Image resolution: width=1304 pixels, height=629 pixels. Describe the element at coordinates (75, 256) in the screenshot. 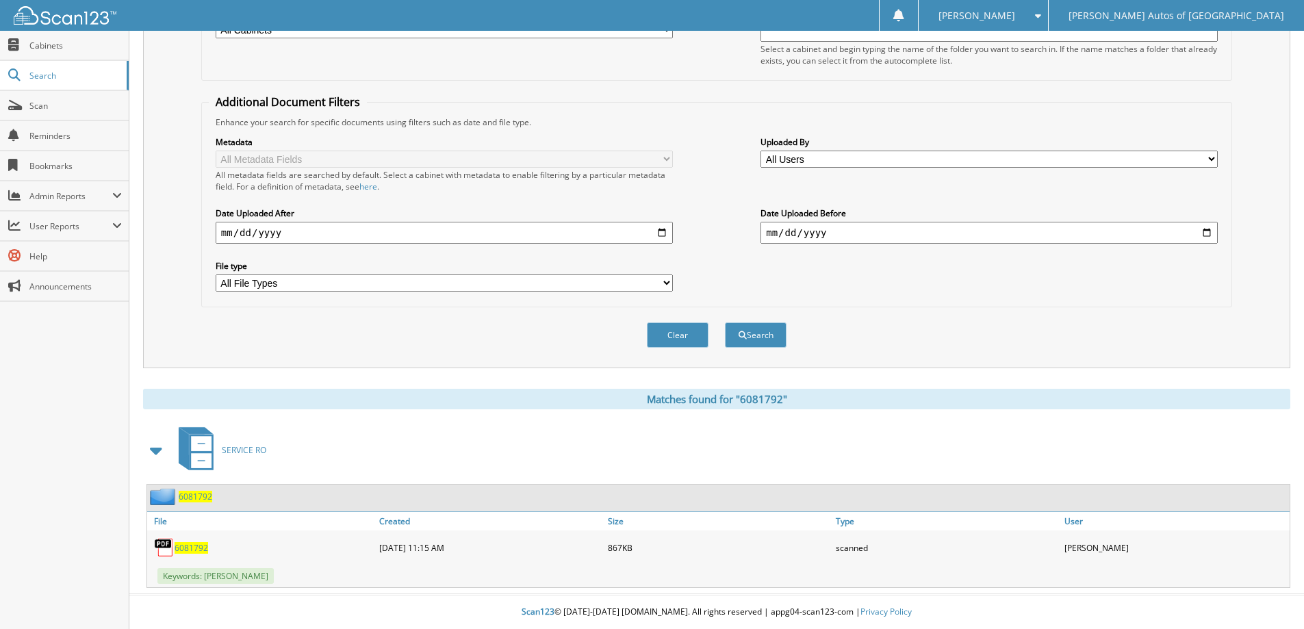

I see `span: Help` at that location.